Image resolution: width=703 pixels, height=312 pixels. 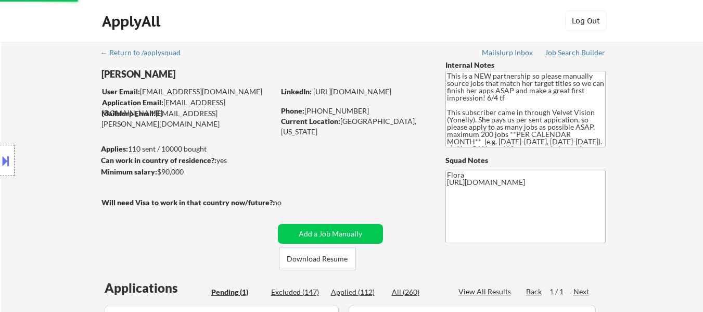 I want to click on div: Back, so click(x=535, y=292).